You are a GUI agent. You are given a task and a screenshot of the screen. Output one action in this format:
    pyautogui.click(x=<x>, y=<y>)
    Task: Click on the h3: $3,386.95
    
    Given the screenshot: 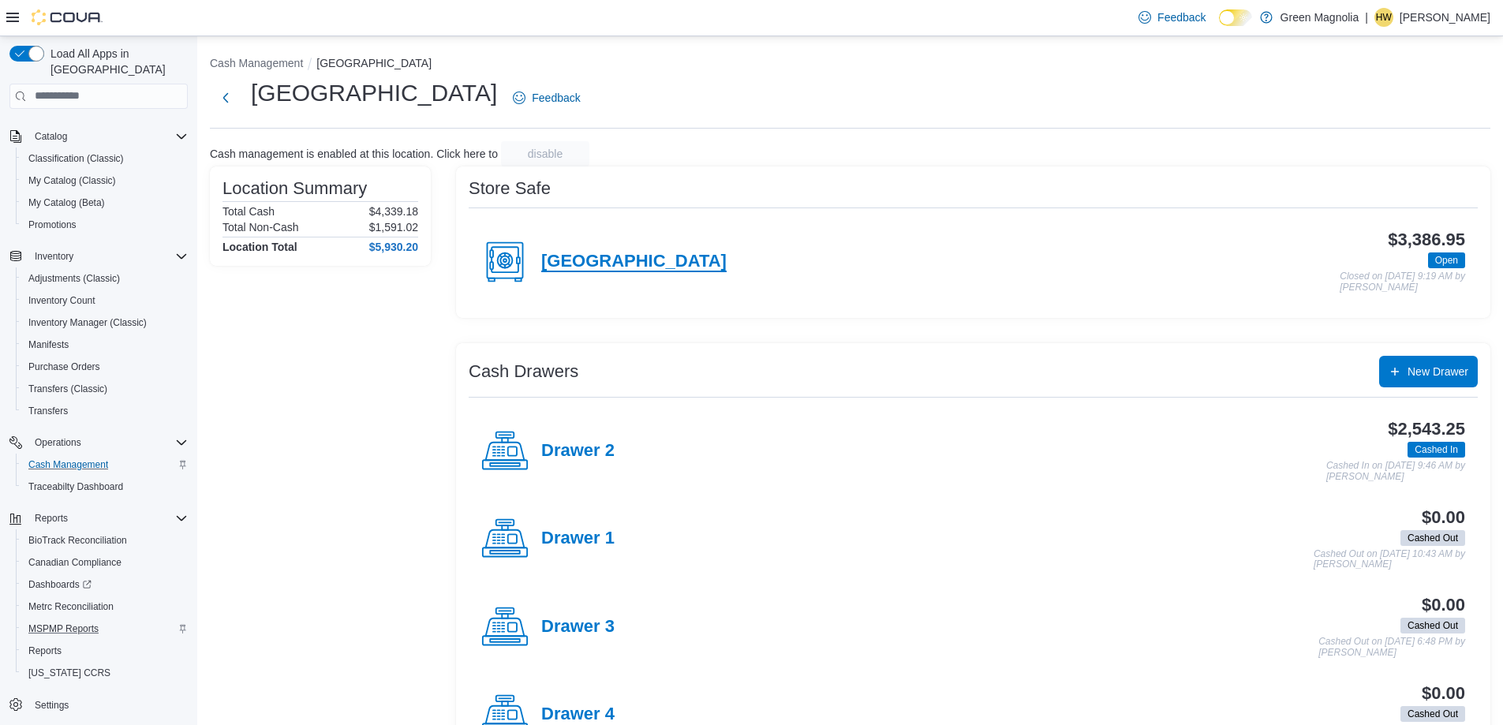 What is the action you would take?
    pyautogui.click(x=1426, y=240)
    